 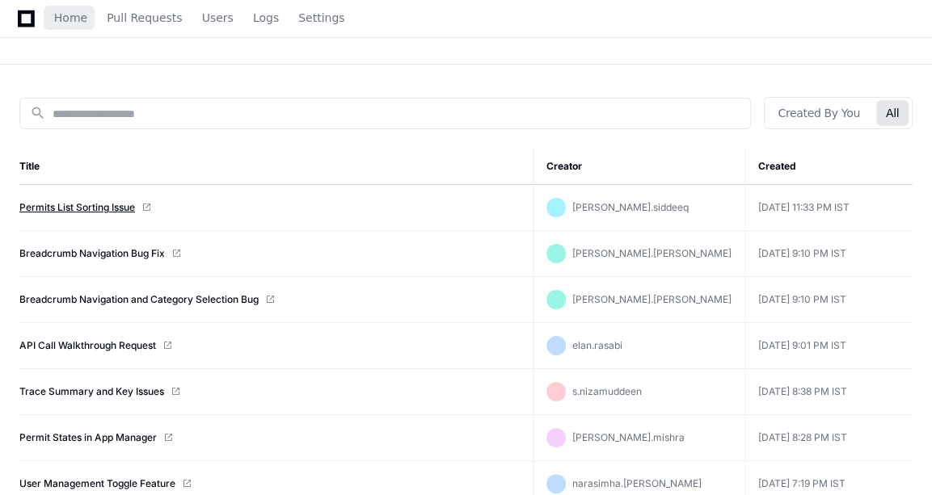 What do you see at coordinates (38, 113) in the screenshot?
I see `mat-icon: search` at bounding box center [38, 113].